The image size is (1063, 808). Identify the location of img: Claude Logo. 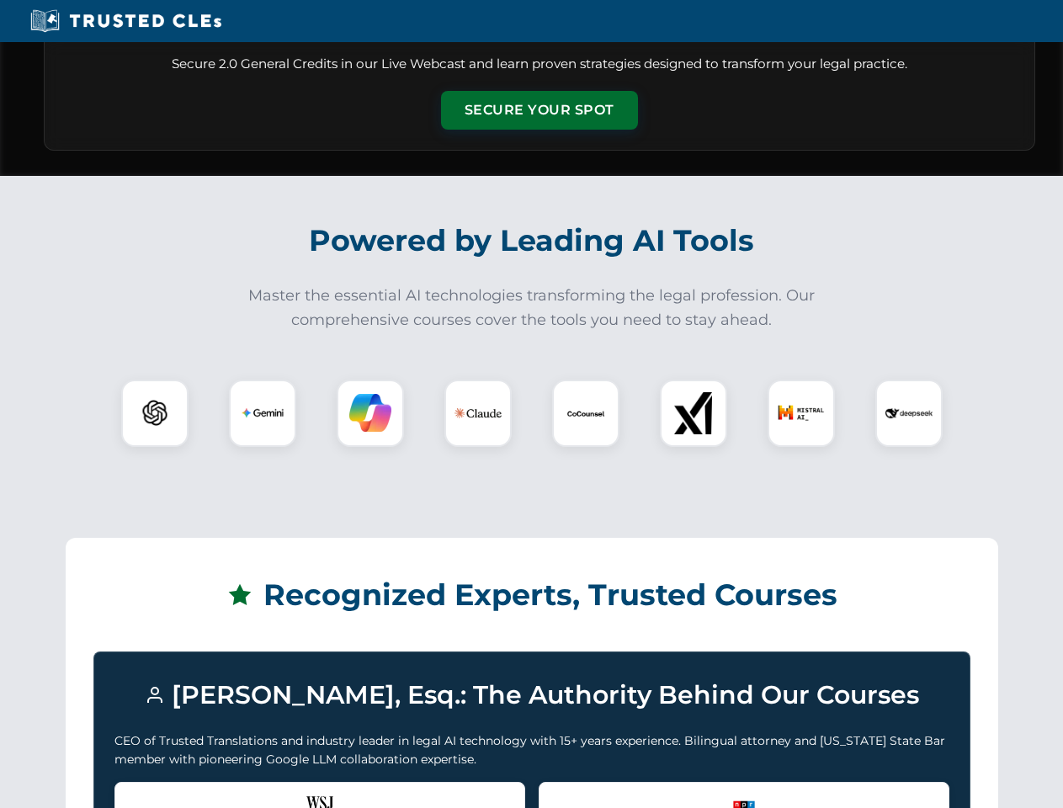
(478, 413).